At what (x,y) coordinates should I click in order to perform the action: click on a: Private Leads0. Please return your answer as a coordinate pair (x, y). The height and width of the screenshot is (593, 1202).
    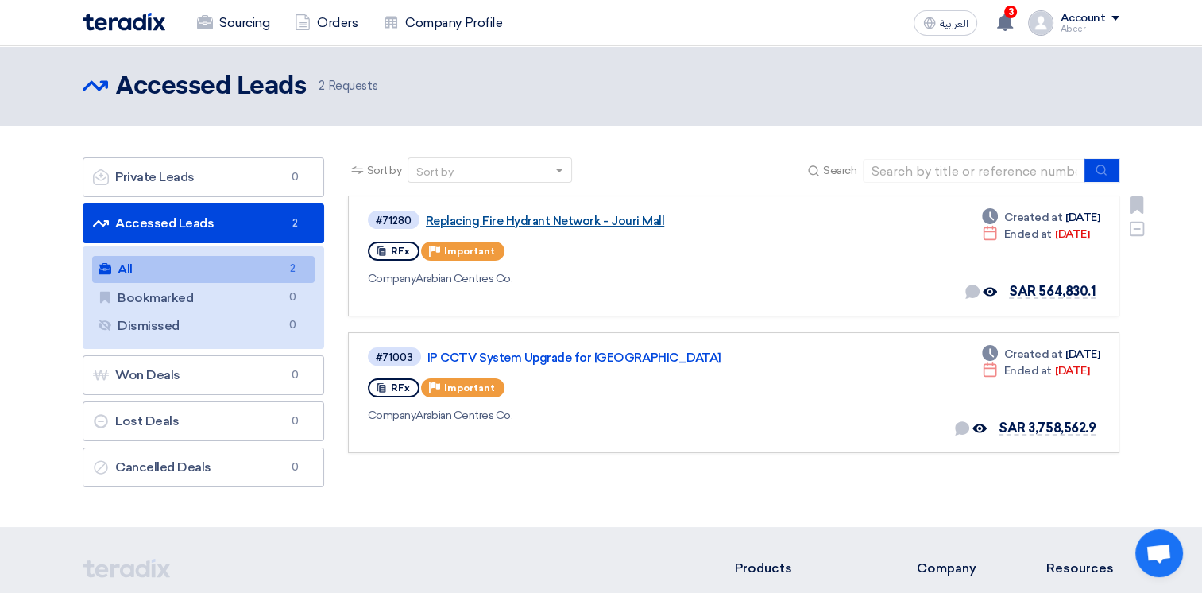
    Looking at the image, I should click on (203, 177).